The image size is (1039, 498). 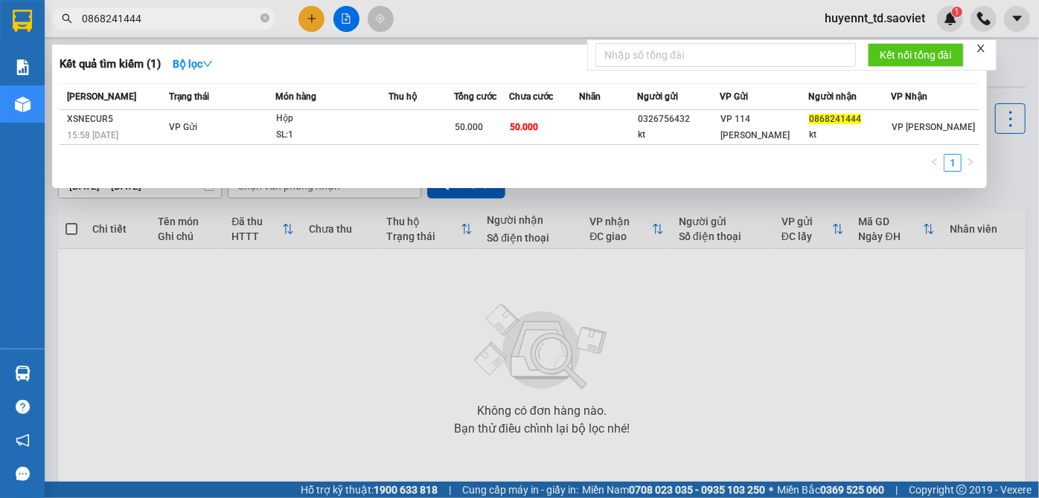 What do you see at coordinates (332, 119) in the screenshot?
I see `div: Hộp` at bounding box center [332, 119].